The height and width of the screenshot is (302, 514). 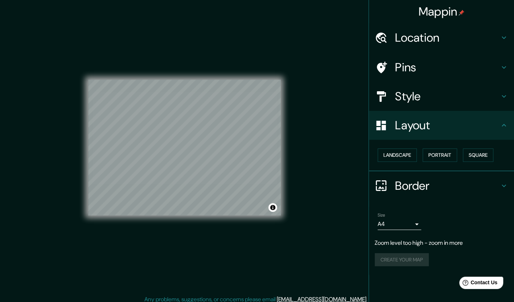 I want to click on h4: Style, so click(x=447, y=96).